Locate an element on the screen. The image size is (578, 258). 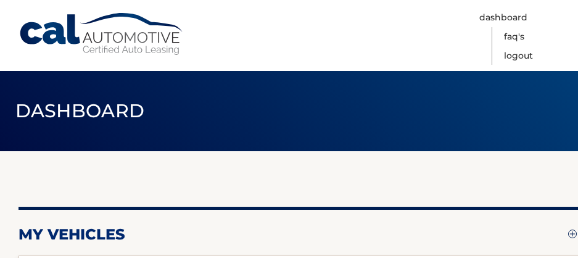
a: Logout is located at coordinates (518, 56).